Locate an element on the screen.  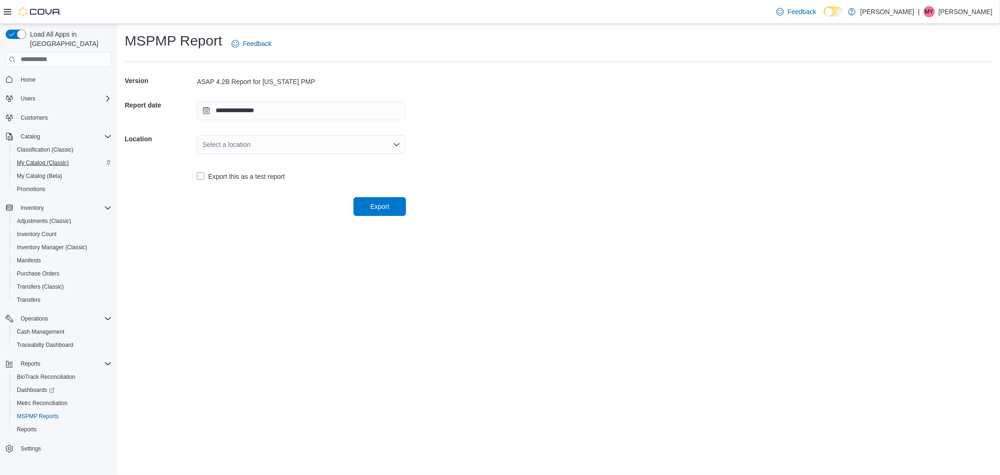
a: Feedback is located at coordinates (251, 44).